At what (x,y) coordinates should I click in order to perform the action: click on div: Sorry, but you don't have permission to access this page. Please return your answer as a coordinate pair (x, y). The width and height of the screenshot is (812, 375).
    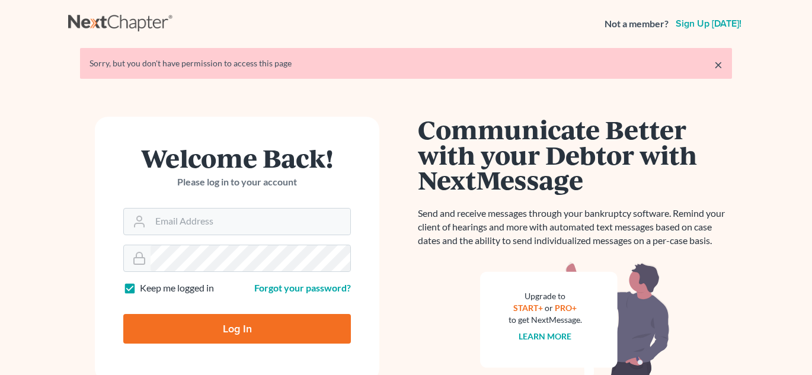
    Looking at the image, I should click on (406, 63).